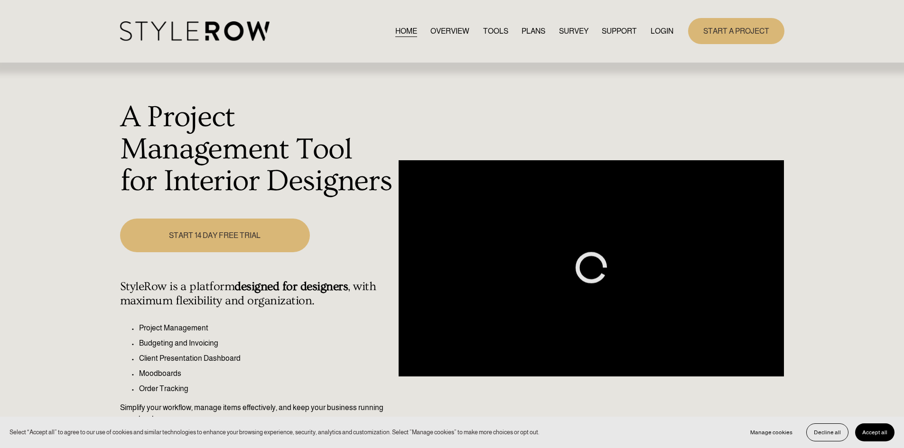 Image resolution: width=904 pixels, height=448 pixels. What do you see at coordinates (257, 414) in the screenshot?
I see `p: Simplify your workflow, manage items effectively, and keep your business running seamlessly.` at bounding box center [257, 414].